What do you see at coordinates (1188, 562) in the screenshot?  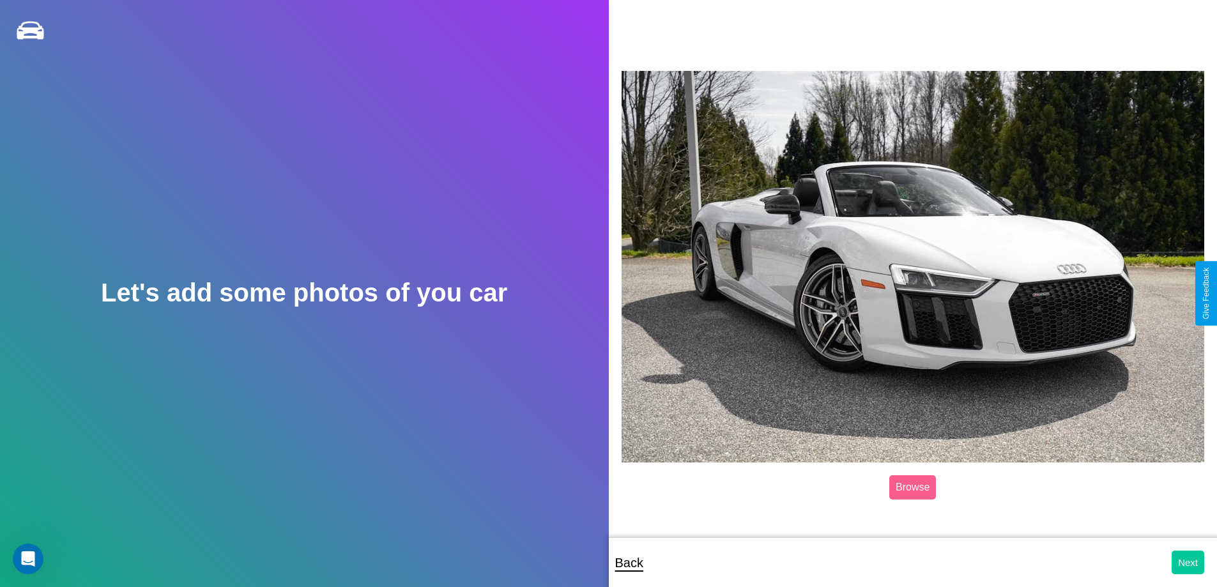 I see `button: Next` at bounding box center [1188, 562].